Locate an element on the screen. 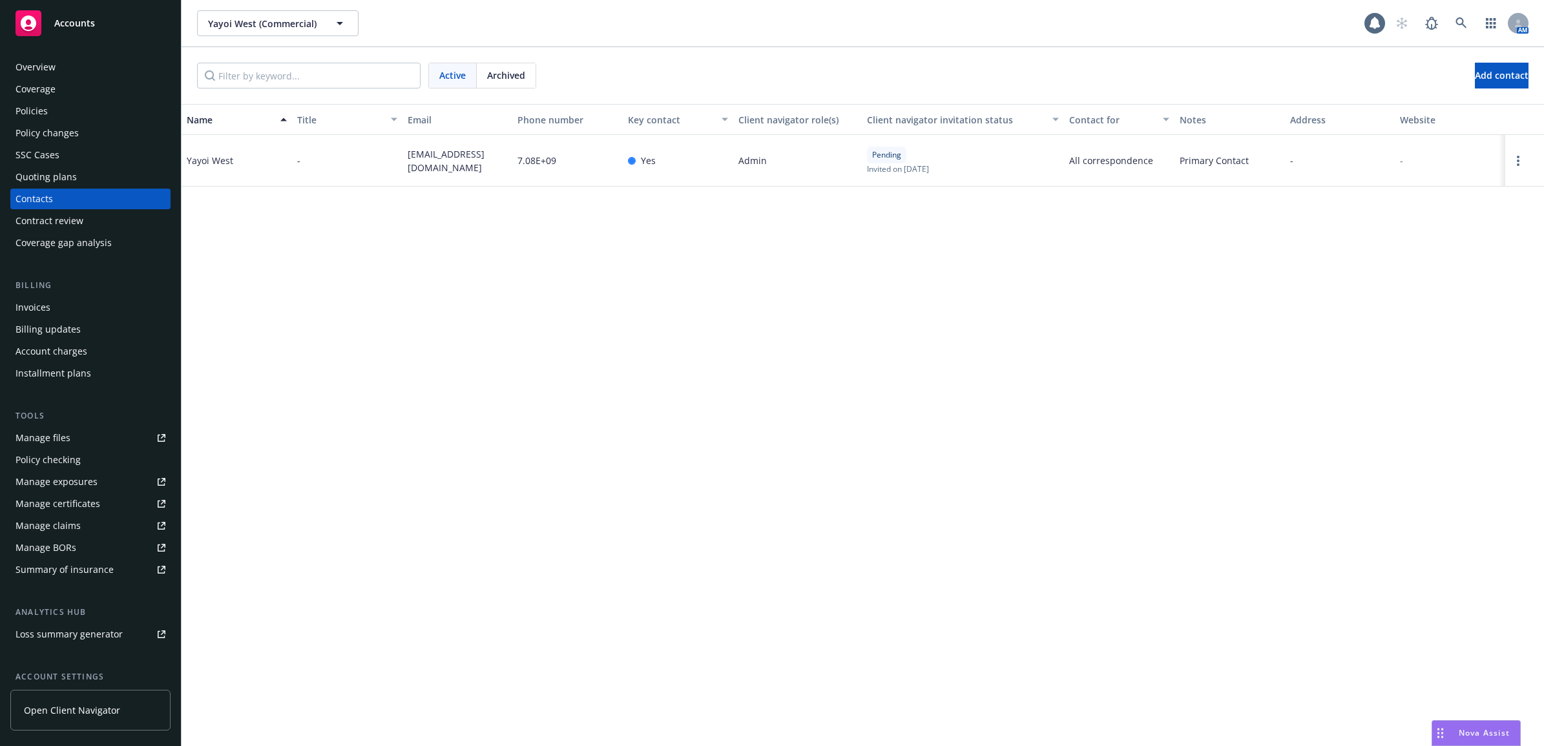 Image resolution: width=1544 pixels, height=746 pixels. a: Manage claims is located at coordinates (90, 526).